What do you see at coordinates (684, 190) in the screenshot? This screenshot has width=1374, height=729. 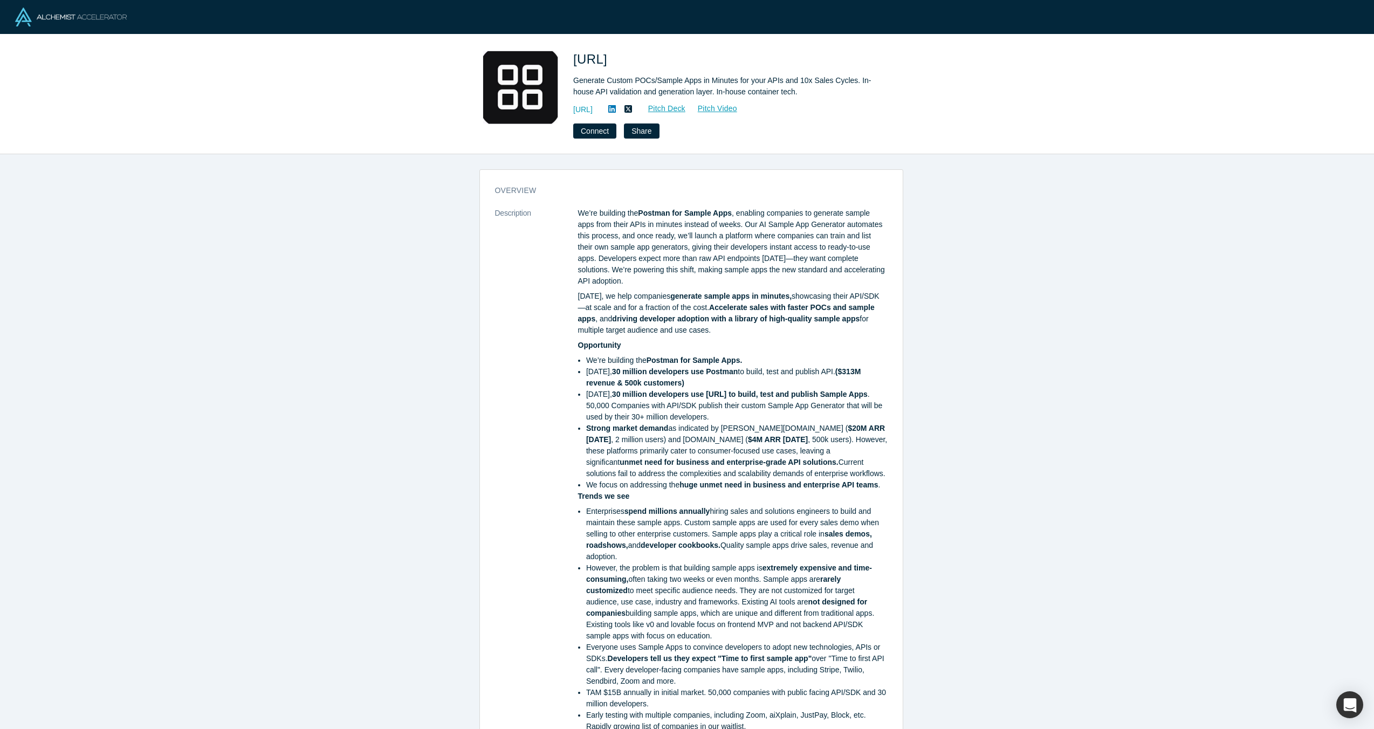 I see `h3: overview` at bounding box center [684, 190].